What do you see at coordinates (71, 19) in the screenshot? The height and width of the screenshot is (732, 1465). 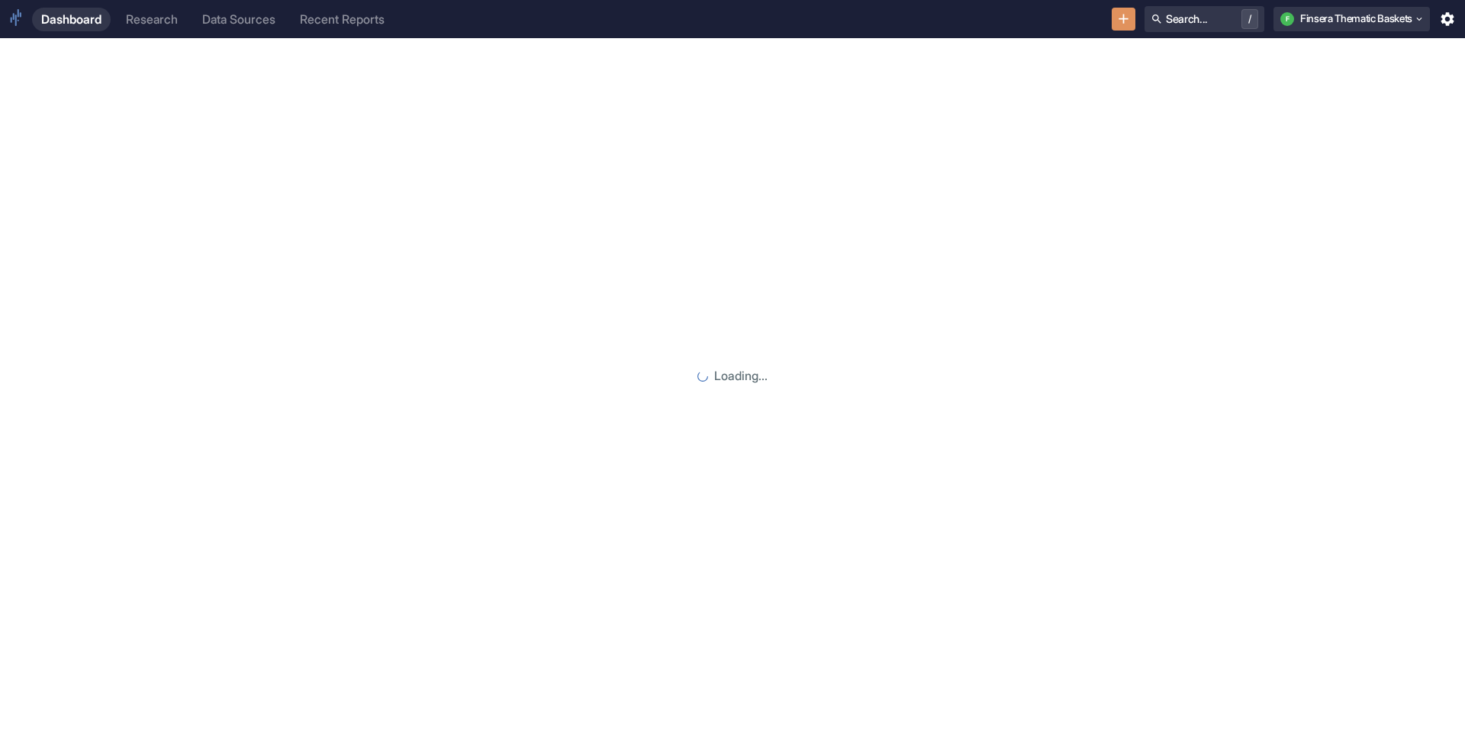 I see `div: Dashboard` at bounding box center [71, 19].